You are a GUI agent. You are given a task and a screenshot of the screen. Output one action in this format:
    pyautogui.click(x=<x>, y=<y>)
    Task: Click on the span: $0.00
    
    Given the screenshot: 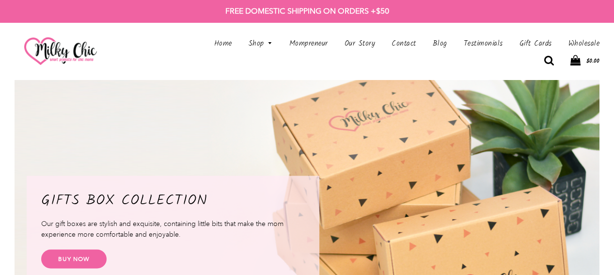 What is the action you would take?
    pyautogui.click(x=593, y=61)
    